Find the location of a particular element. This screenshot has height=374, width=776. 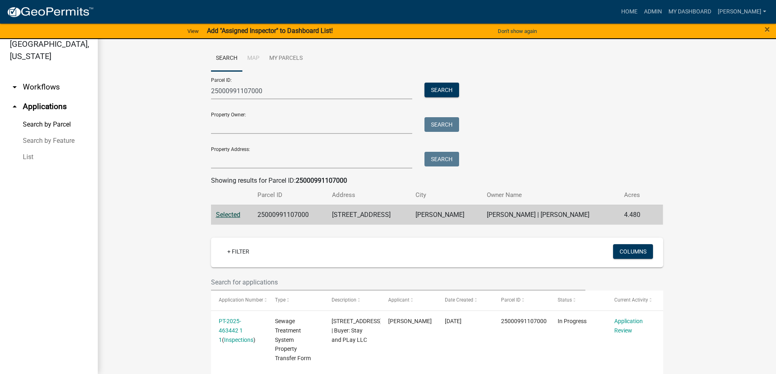

datatable-header-cell: Parcel ID is located at coordinates (522, 301).